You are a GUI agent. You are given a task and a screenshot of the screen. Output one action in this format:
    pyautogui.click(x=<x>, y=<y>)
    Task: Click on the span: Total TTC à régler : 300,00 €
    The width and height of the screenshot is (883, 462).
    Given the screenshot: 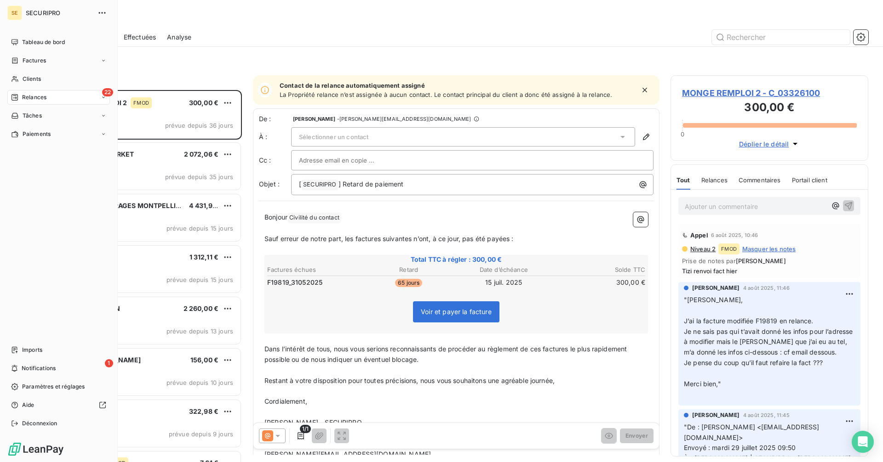 What is the action you would take?
    pyautogui.click(x=456, y=260)
    